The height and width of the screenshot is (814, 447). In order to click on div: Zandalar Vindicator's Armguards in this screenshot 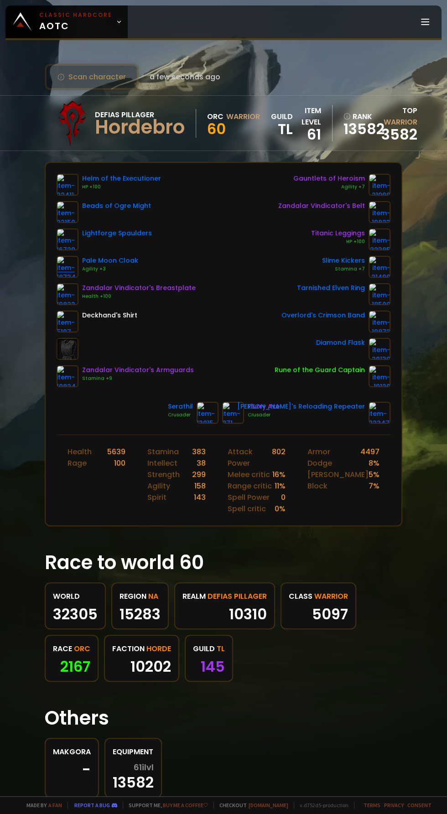, I will do `click(138, 370)`.